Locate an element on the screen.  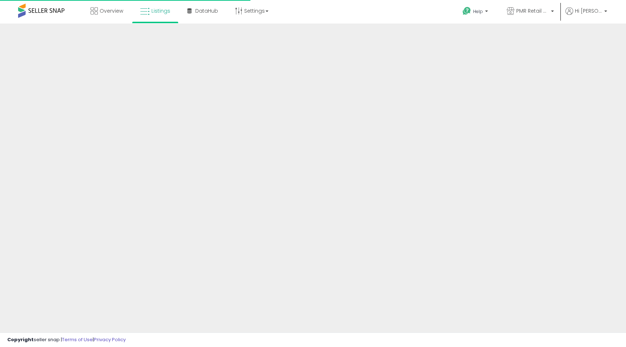
i: Get Help is located at coordinates (467, 11).